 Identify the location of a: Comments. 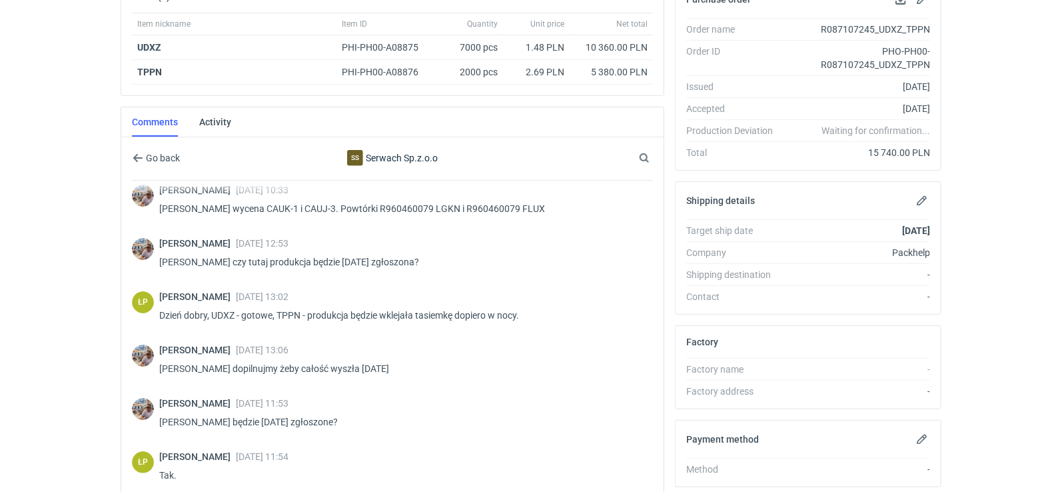
(155, 122).